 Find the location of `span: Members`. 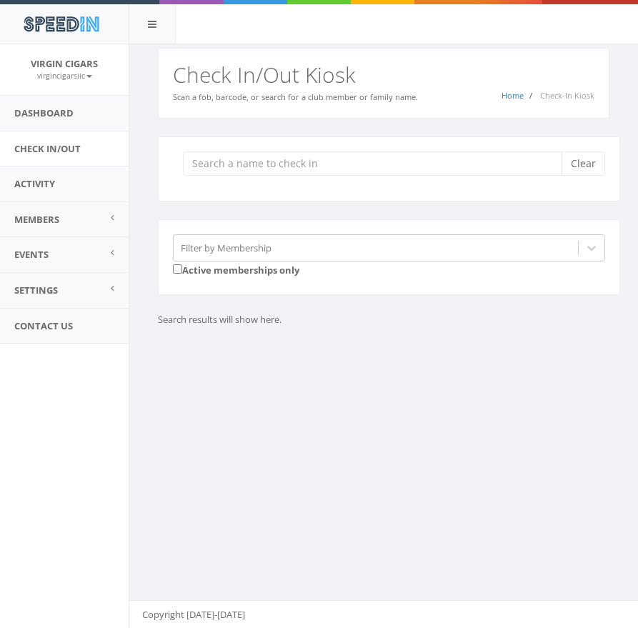

span: Members is located at coordinates (36, 219).